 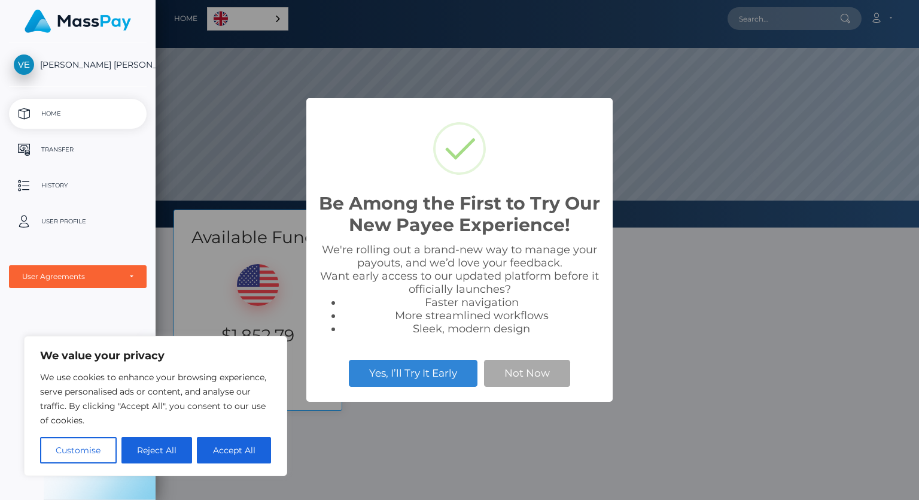 What do you see at coordinates (78, 450) in the screenshot?
I see `button: Customise` at bounding box center [78, 450].